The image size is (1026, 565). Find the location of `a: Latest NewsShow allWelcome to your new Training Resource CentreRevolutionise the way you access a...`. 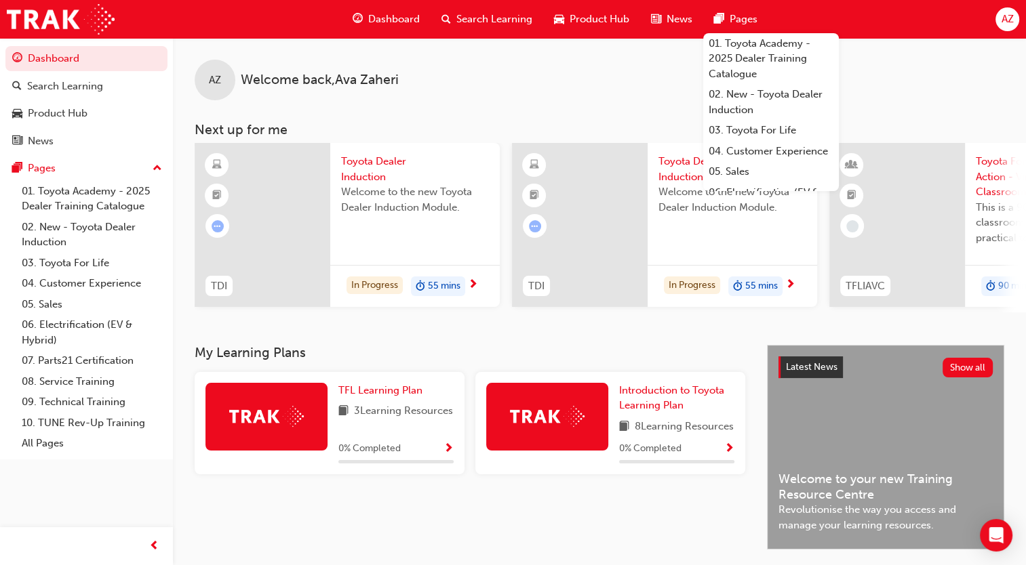

a: Latest NewsShow allWelcome to your new Training Resource CentreRevolutionise the way you access a... is located at coordinates (885, 447).